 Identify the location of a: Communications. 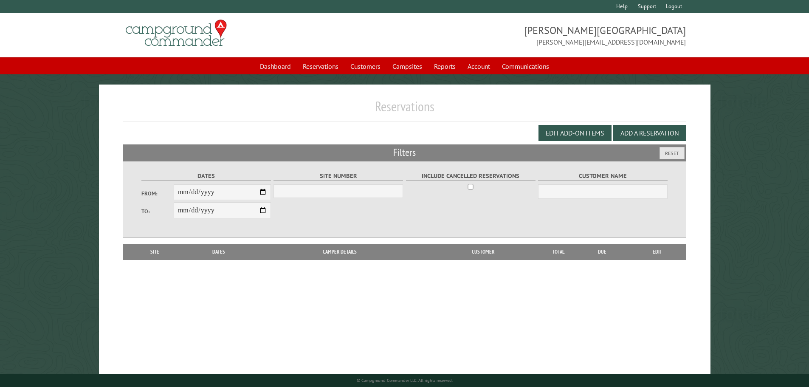
(525, 66).